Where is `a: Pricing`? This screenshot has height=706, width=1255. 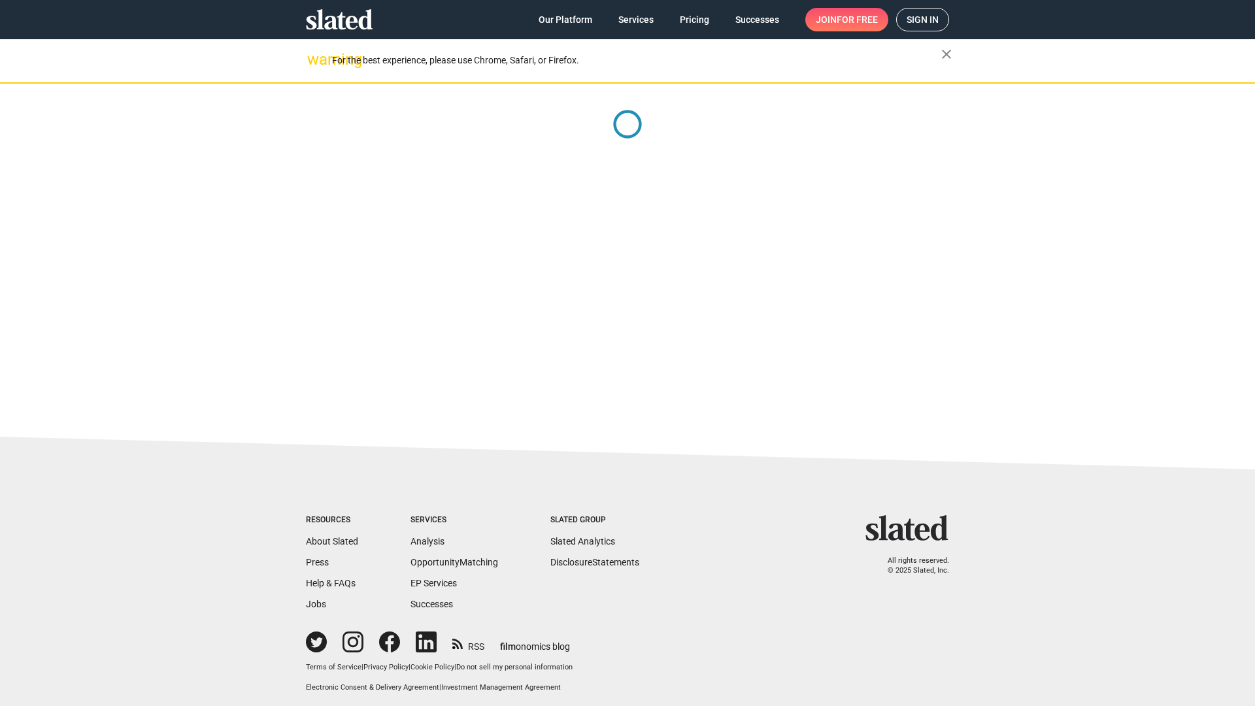
a: Pricing is located at coordinates (694, 20).